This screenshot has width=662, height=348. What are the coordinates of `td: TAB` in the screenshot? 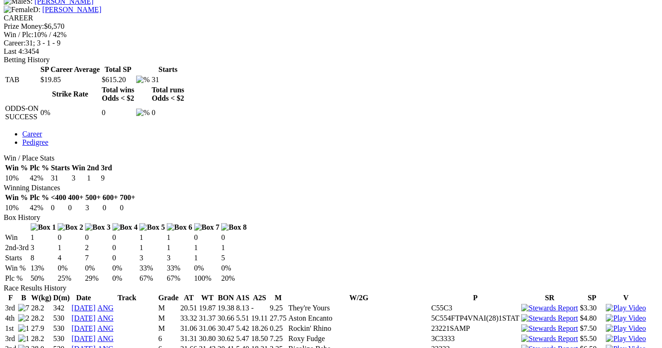 It's located at (22, 80).